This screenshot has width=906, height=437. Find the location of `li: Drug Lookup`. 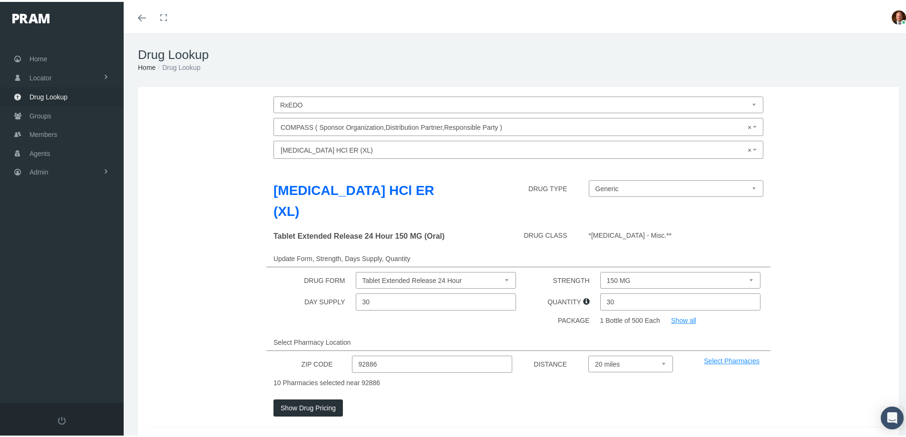

li: Drug Lookup is located at coordinates (178, 66).